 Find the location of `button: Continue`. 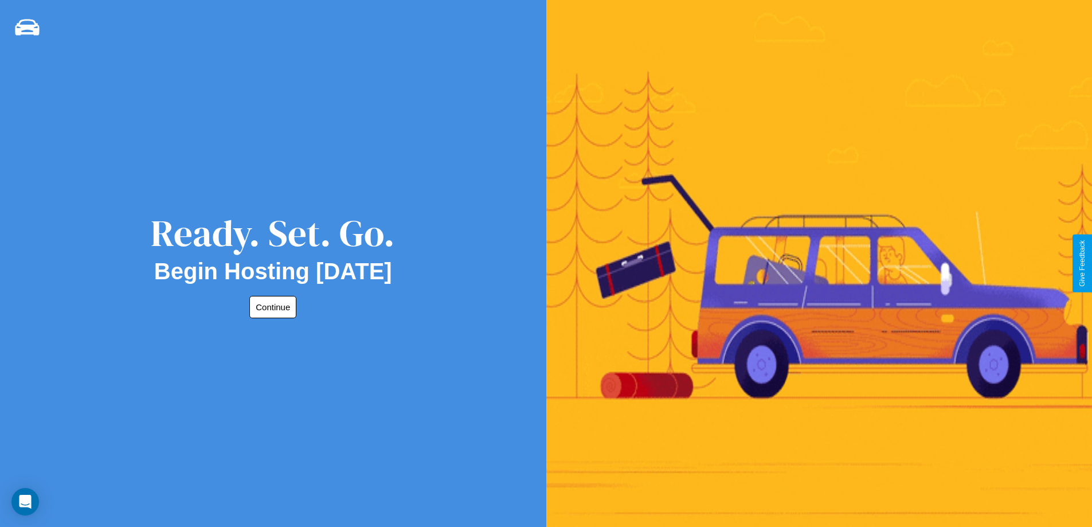

button: Continue is located at coordinates (273, 307).